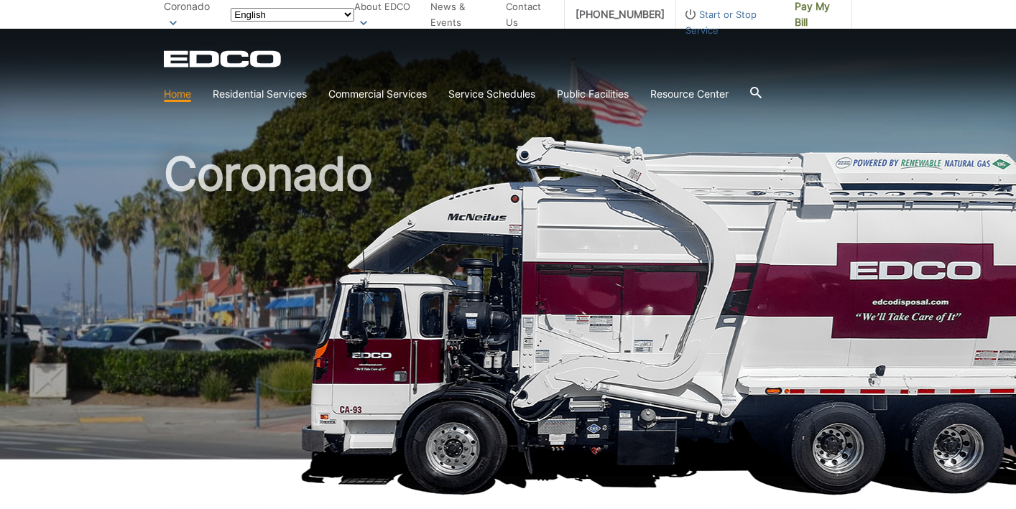 The height and width of the screenshot is (509, 1016). I want to click on h1: Coronado, so click(508, 308).